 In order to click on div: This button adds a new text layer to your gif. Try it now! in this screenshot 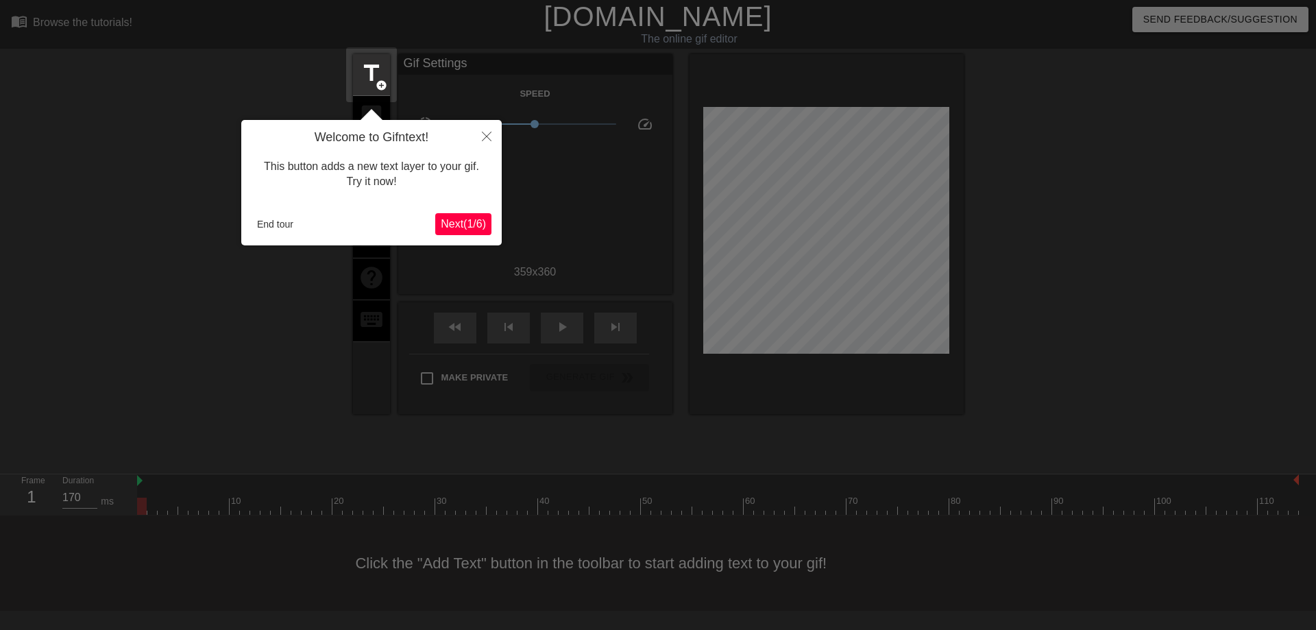, I will do `click(371, 174)`.